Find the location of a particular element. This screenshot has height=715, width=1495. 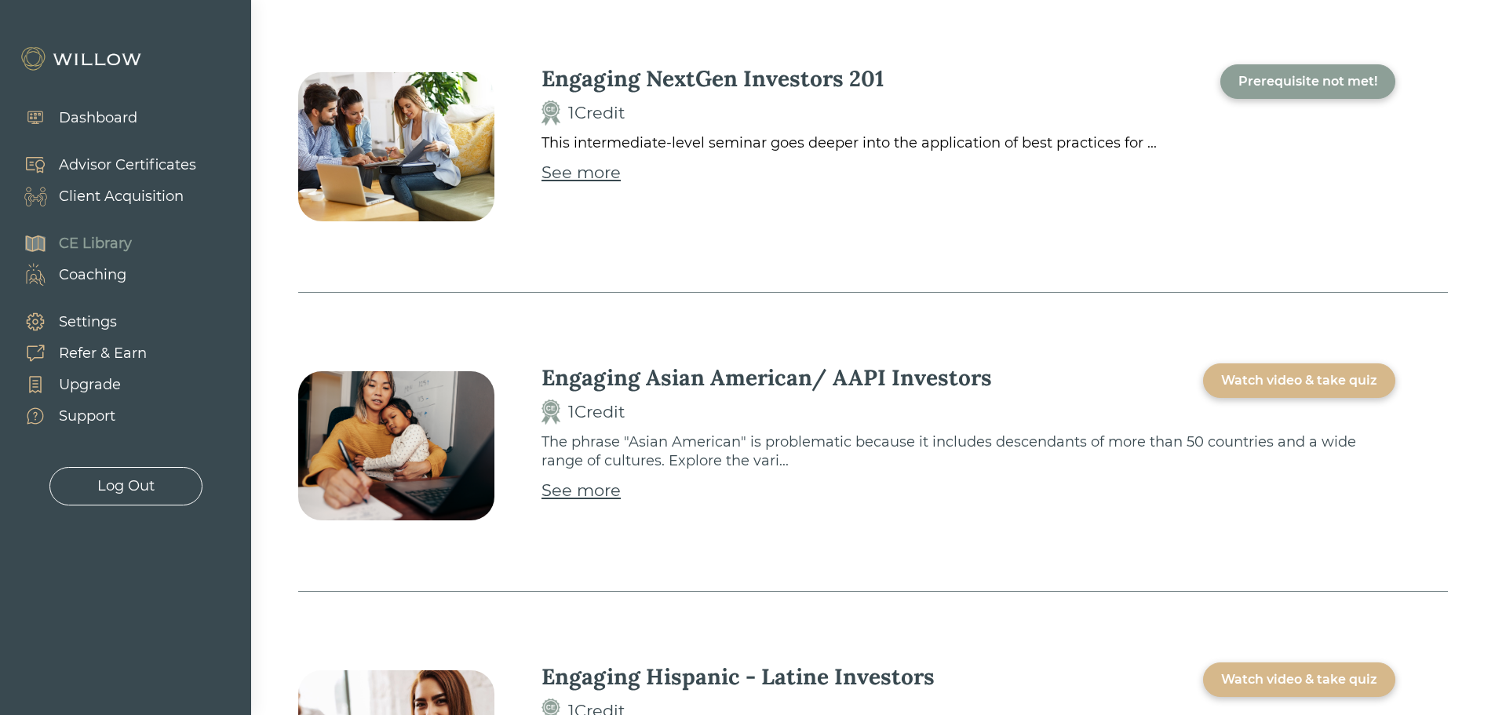

div: Support is located at coordinates (87, 416).